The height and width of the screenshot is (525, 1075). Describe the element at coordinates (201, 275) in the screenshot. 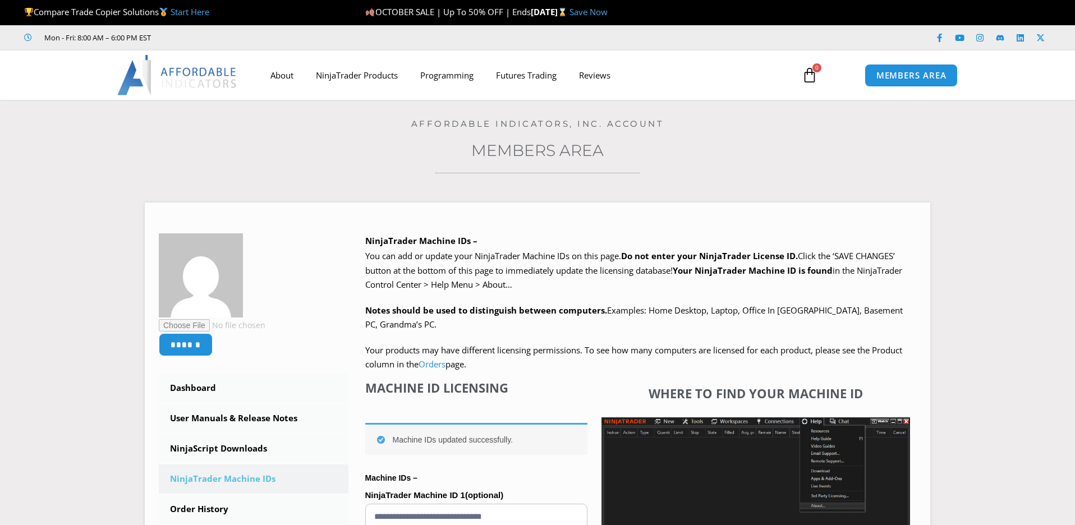

I see `img: 8fb918649af36db86d44aadc194adfa5180147d425584d59fe60f93111c2abca` at that location.